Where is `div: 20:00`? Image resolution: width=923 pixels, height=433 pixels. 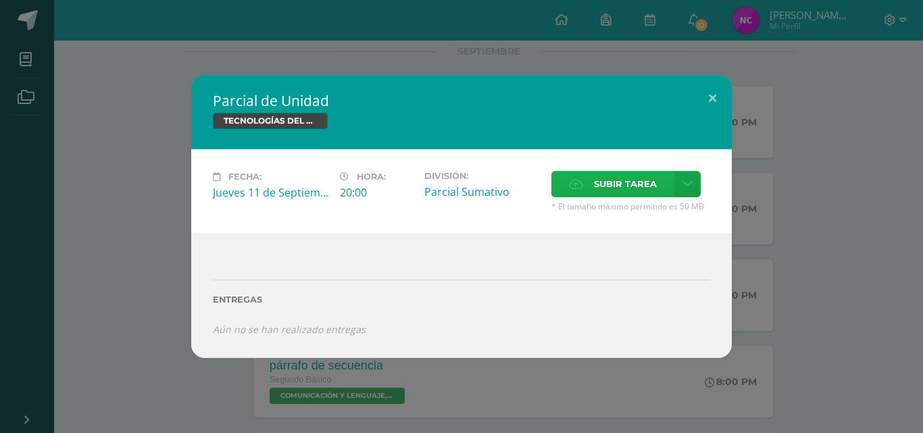
div: 20:00 is located at coordinates (376, 193).